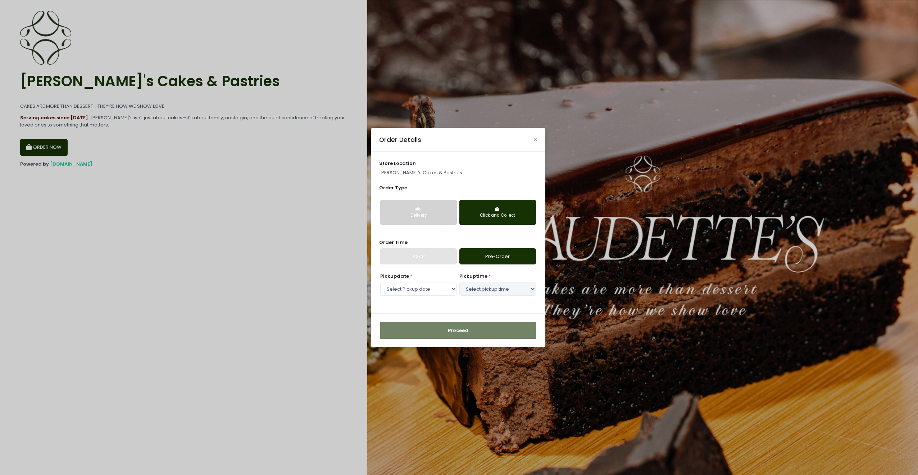 This screenshot has height=475, width=918. Describe the element at coordinates (473, 276) in the screenshot. I see `span: pickup time` at that location.